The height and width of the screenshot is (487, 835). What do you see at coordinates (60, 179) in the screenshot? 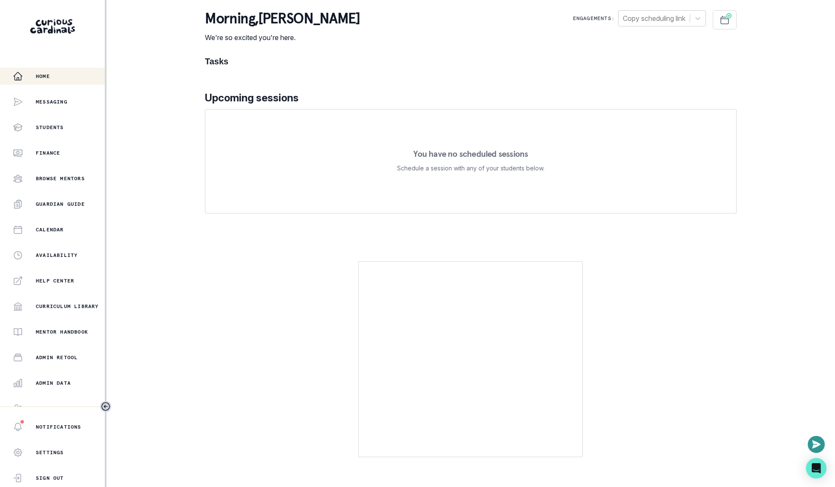
I see `p: Browse Mentors` at bounding box center [60, 179].